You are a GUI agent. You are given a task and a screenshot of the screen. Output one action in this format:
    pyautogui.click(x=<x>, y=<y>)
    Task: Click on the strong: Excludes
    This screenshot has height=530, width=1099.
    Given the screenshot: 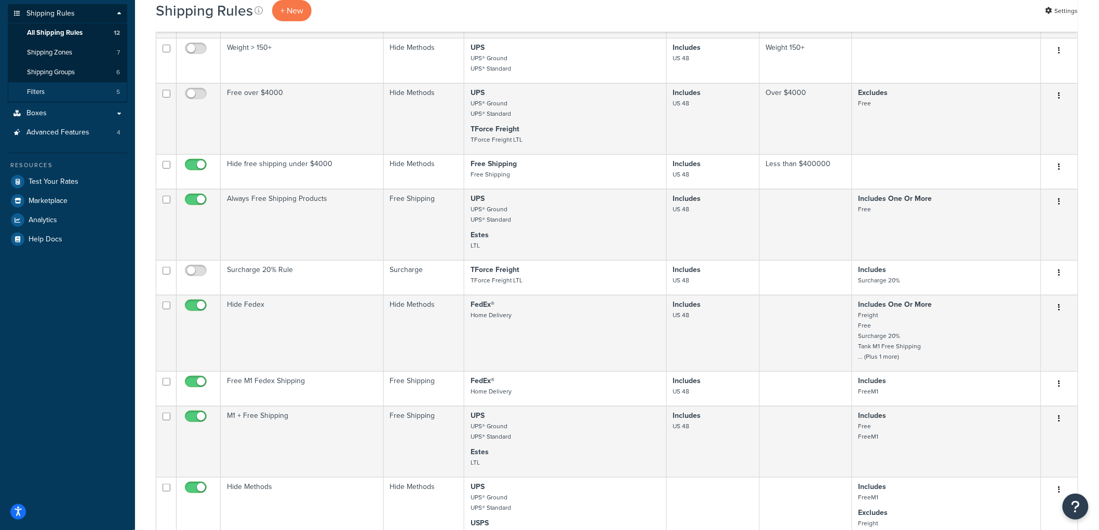 What is the action you would take?
    pyautogui.click(x=873, y=513)
    